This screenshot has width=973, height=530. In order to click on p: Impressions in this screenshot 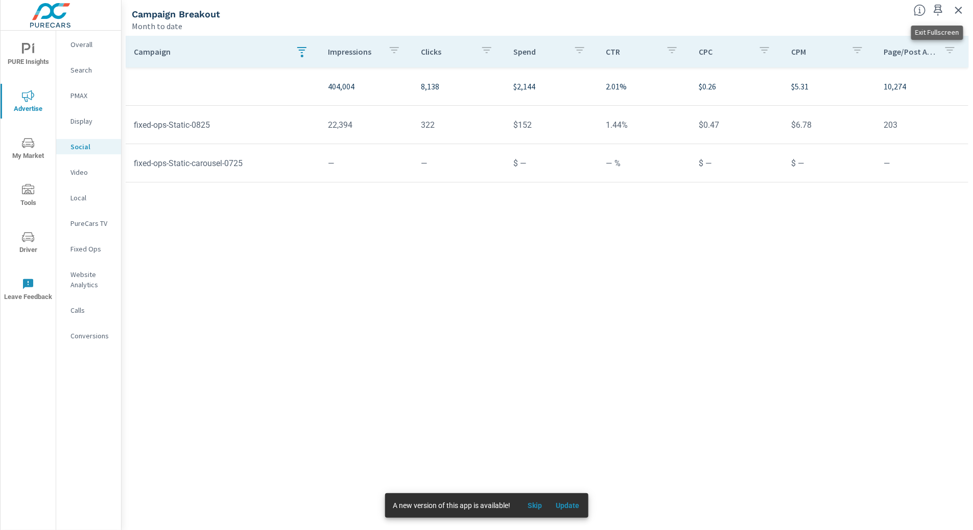, I will do `click(354, 52)`.